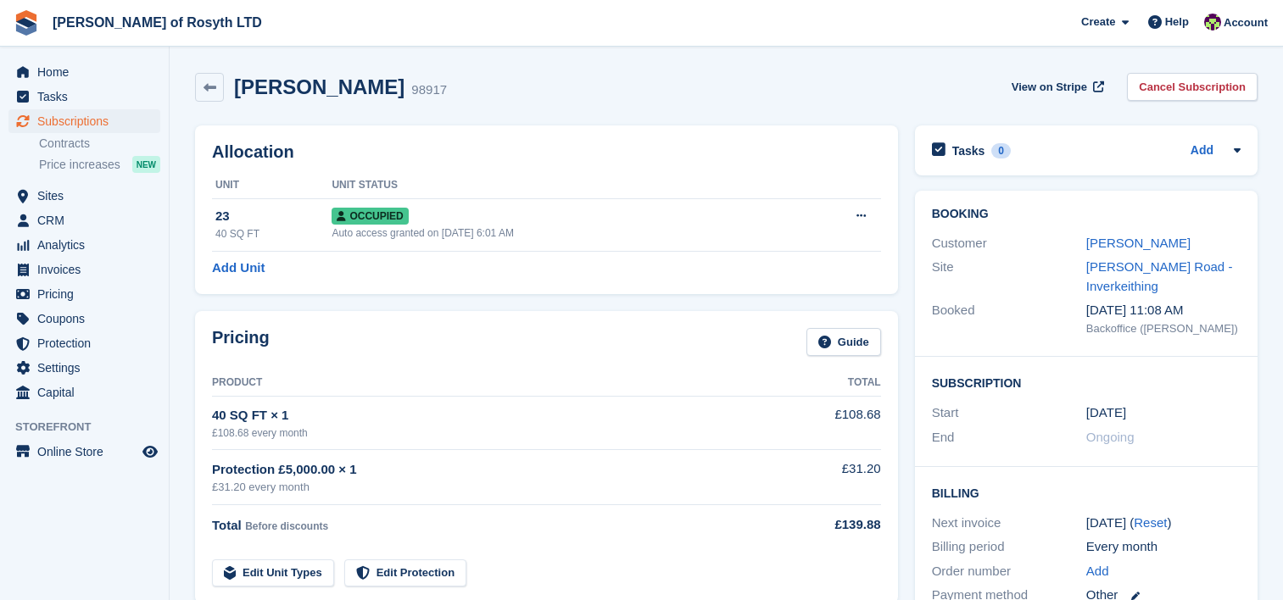  What do you see at coordinates (1009, 413) in the screenshot?
I see `div: Start` at bounding box center [1009, 413].